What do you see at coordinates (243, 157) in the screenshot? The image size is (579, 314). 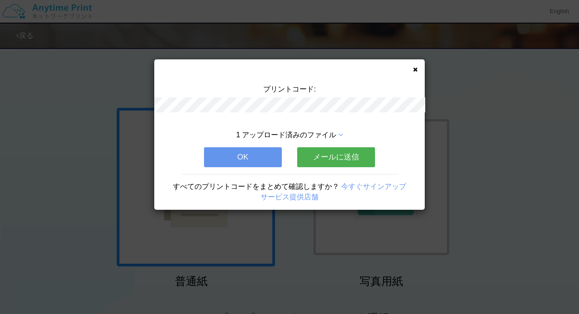 I see `button: OK` at bounding box center [243, 157].